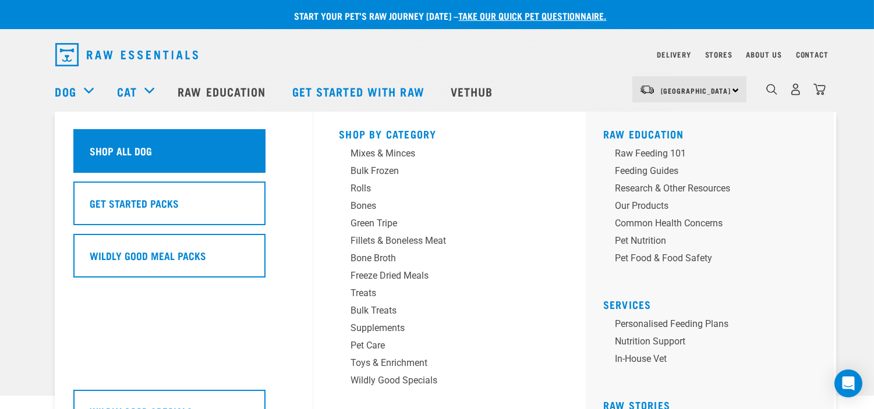  Describe the element at coordinates (714, 303) in the screenshot. I see `h5: Services` at that location.